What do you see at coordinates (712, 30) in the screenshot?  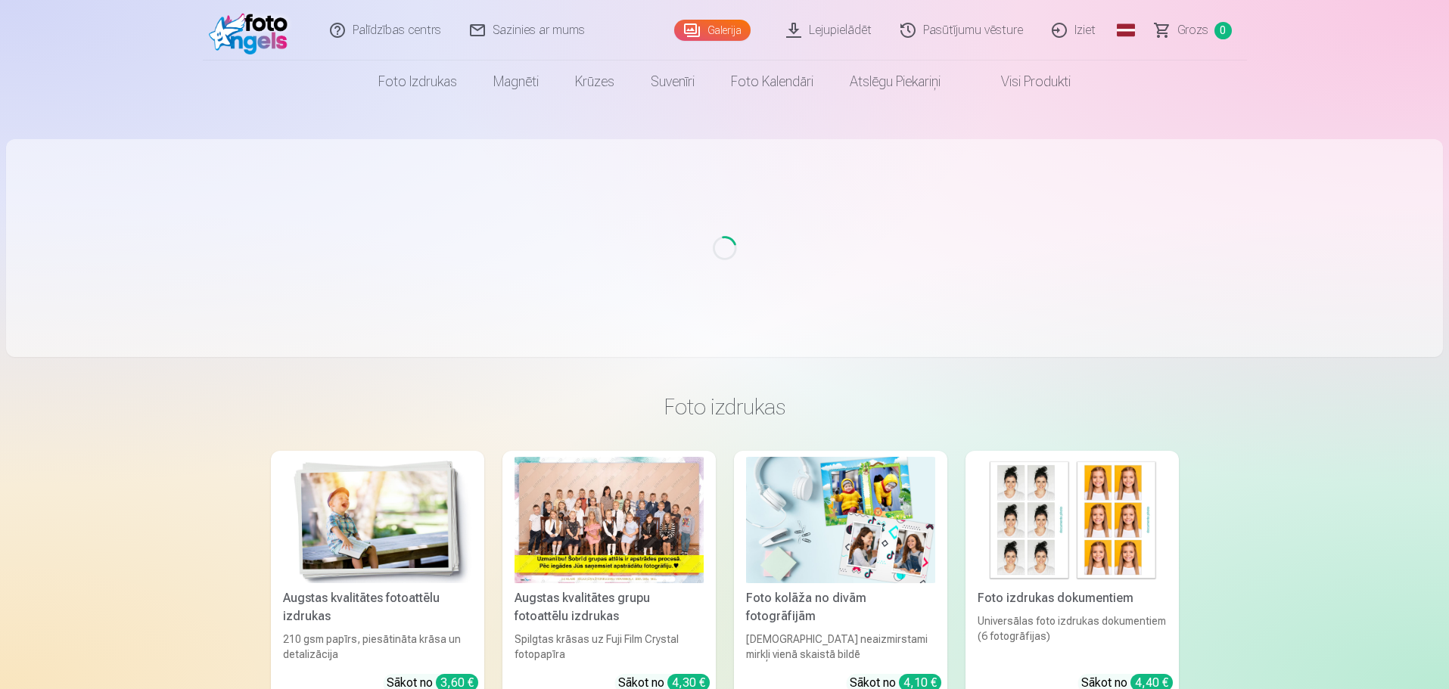 I see `a: Galerija` at bounding box center [712, 30].